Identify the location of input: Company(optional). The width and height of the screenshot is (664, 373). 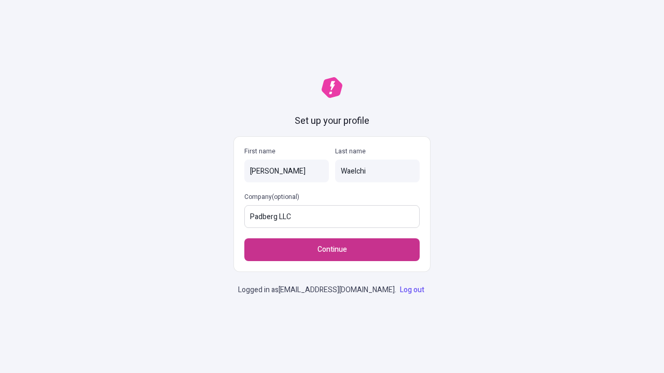
(332, 217).